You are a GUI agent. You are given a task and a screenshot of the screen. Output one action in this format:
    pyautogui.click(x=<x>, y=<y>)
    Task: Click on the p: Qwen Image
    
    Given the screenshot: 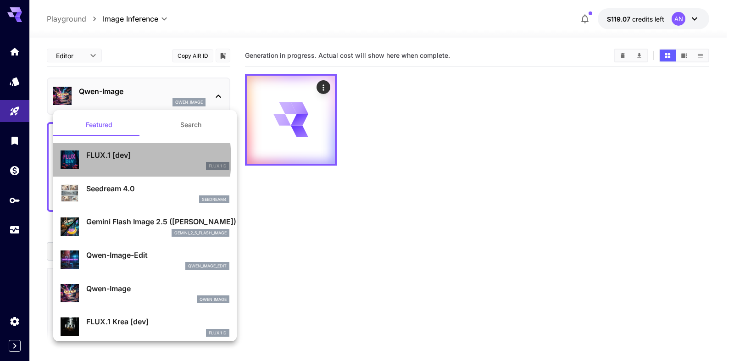 What is the action you would take?
    pyautogui.click(x=213, y=300)
    